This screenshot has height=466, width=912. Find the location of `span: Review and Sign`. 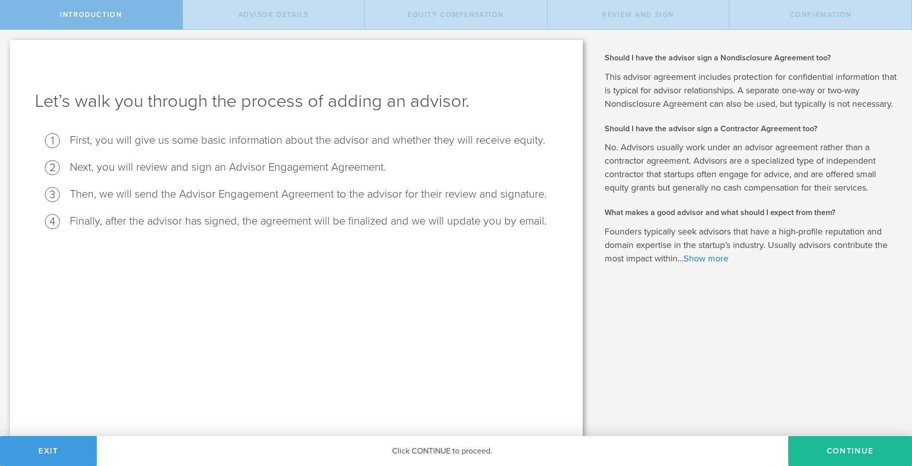

span: Review and Sign is located at coordinates (638, 14).